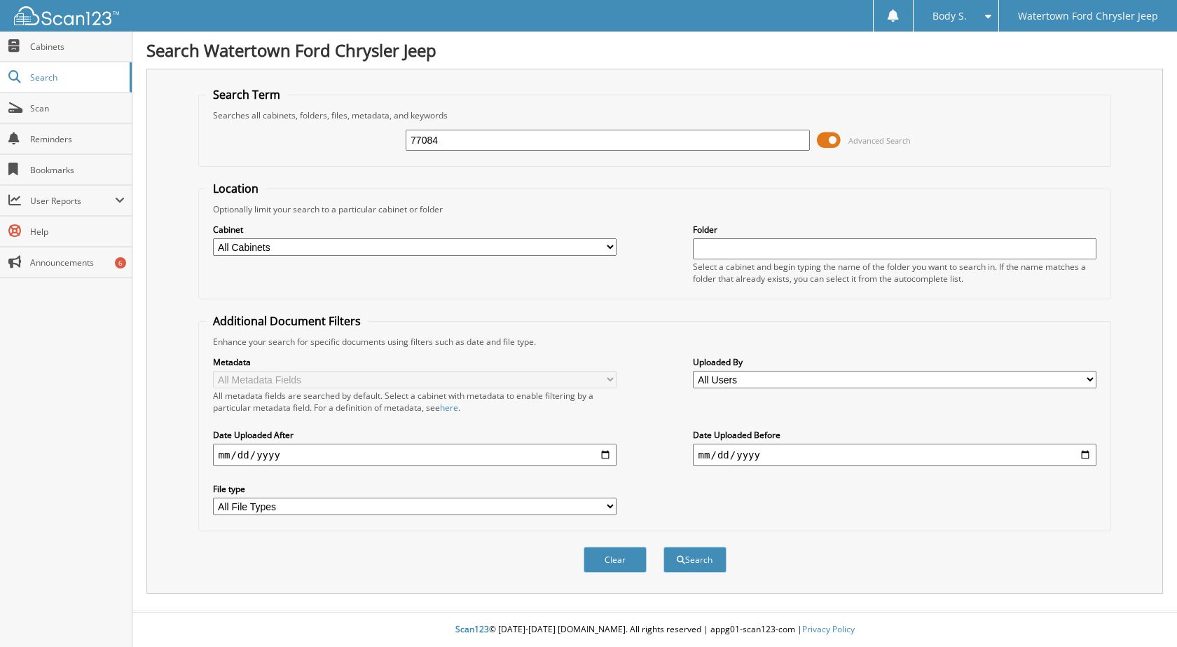 This screenshot has height=647, width=1177. Describe the element at coordinates (67, 15) in the screenshot. I see `img: scan123-logo-white.svg` at that location.